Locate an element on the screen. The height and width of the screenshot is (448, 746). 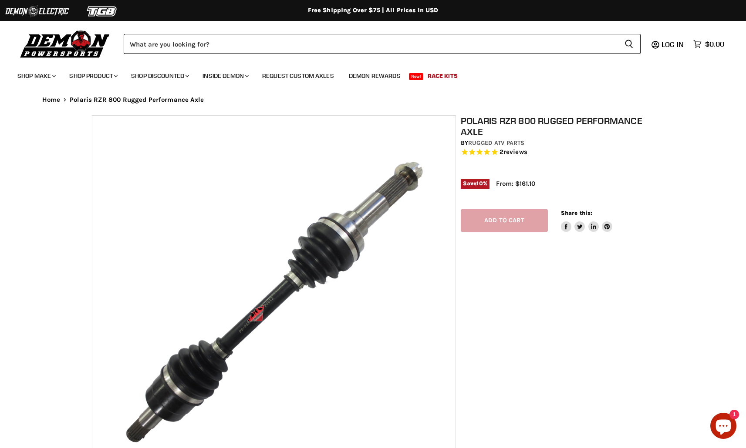
span: Log in is located at coordinates (672, 44).